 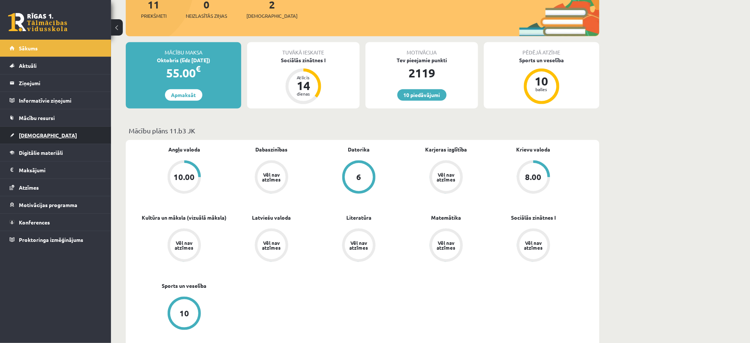 I want to click on a: Matemātika, so click(x=446, y=217).